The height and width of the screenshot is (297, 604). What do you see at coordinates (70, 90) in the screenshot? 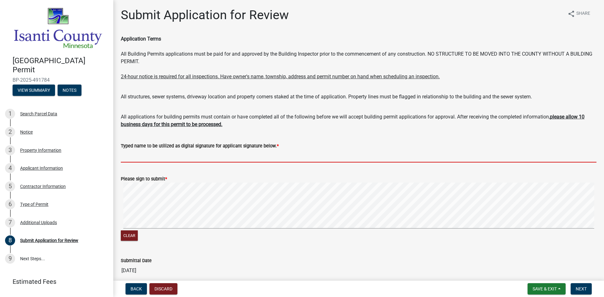
I see `button: Notes` at bounding box center [70, 90].